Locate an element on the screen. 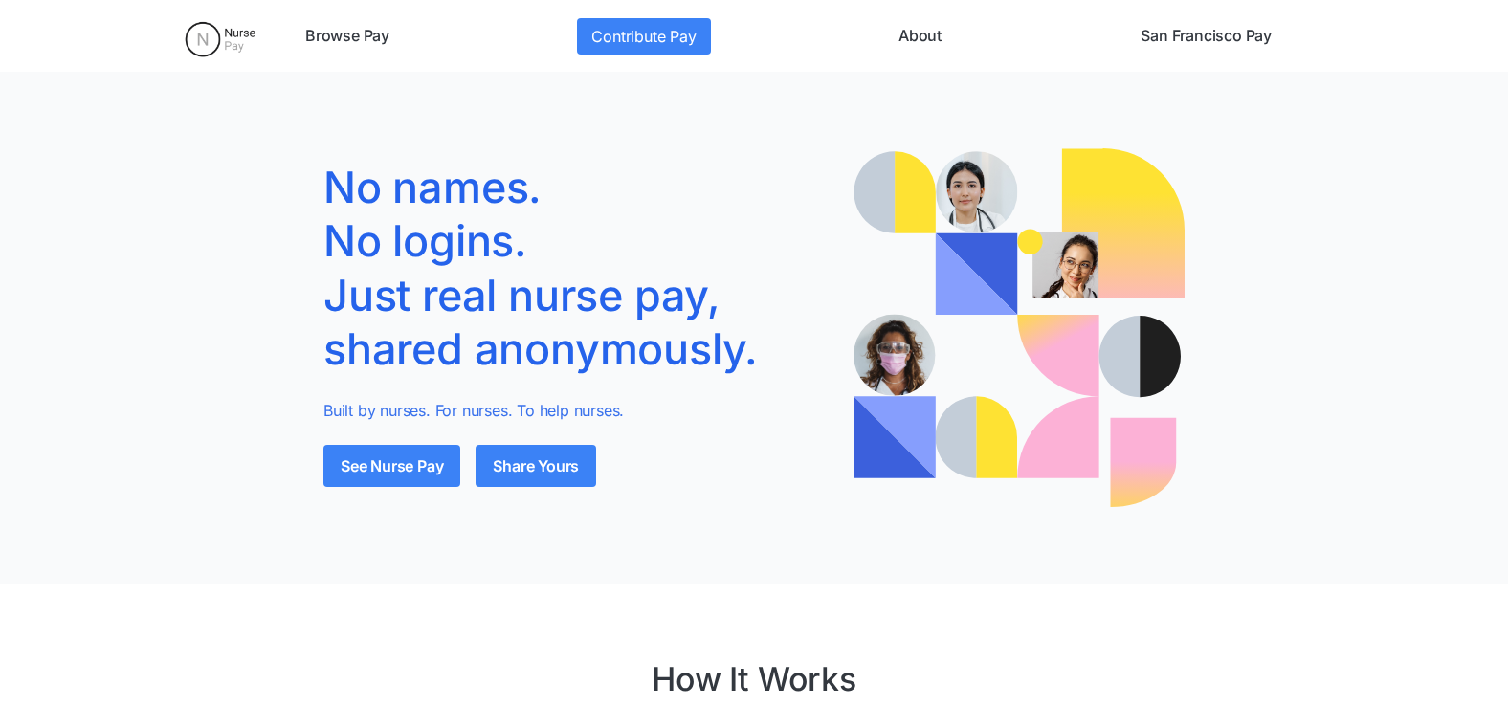  a: Contribute Pay is located at coordinates (643, 36).